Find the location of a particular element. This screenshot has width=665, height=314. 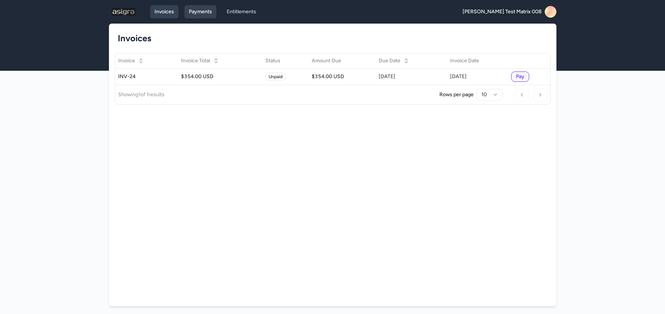

span: Invoice Total is located at coordinates (196, 61).